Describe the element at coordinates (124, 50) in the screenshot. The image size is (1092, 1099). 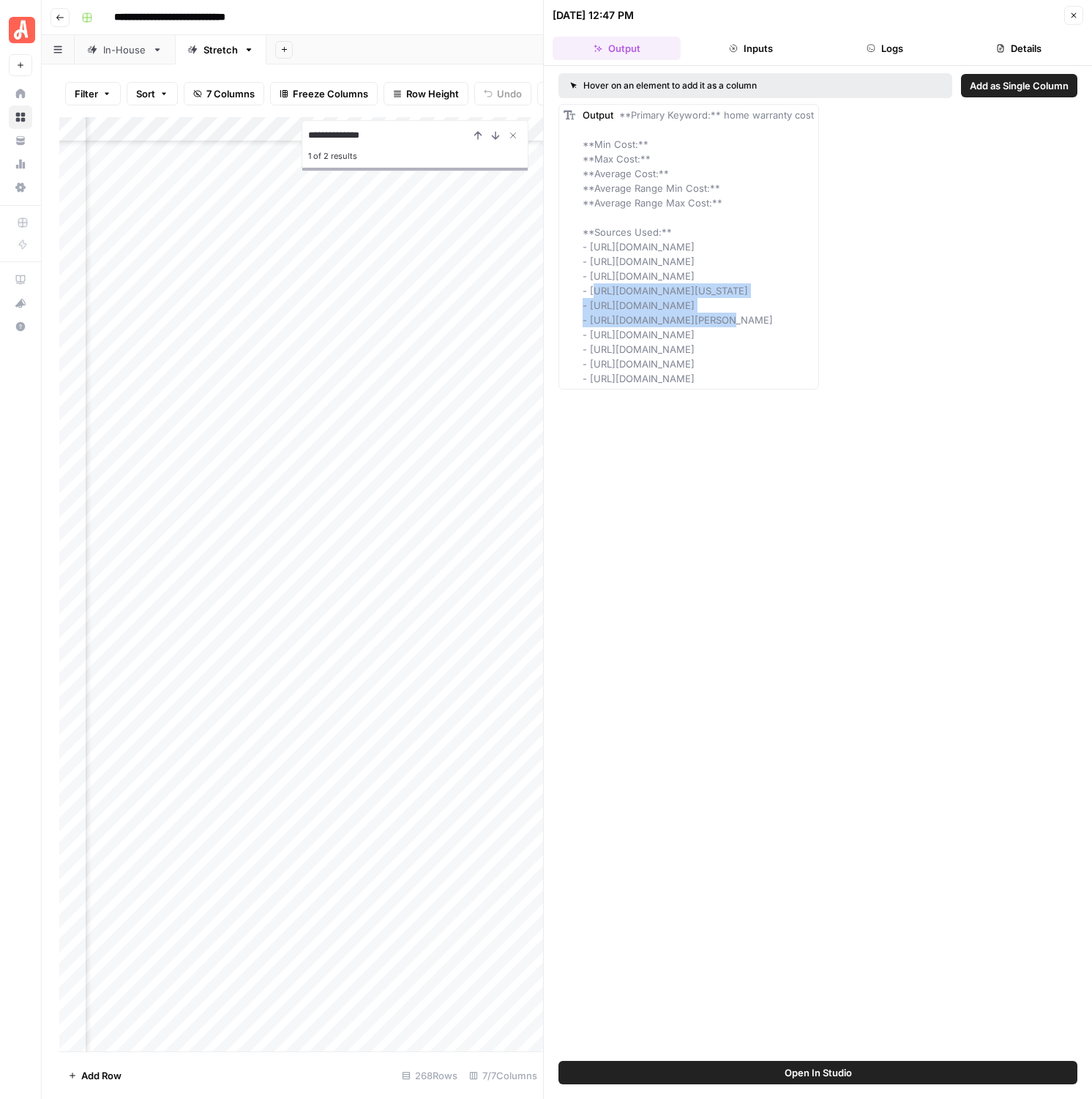
I see `a: In-House` at that location.